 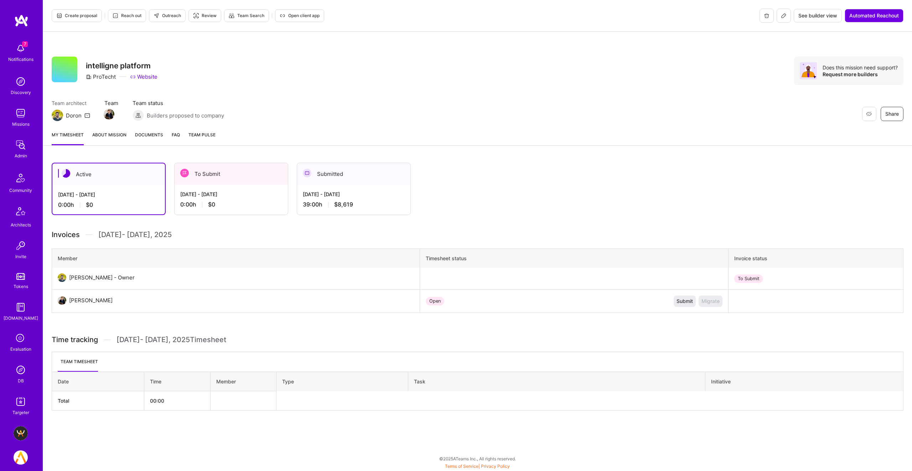 I want to click on img: Builders proposed to company, so click(x=138, y=115).